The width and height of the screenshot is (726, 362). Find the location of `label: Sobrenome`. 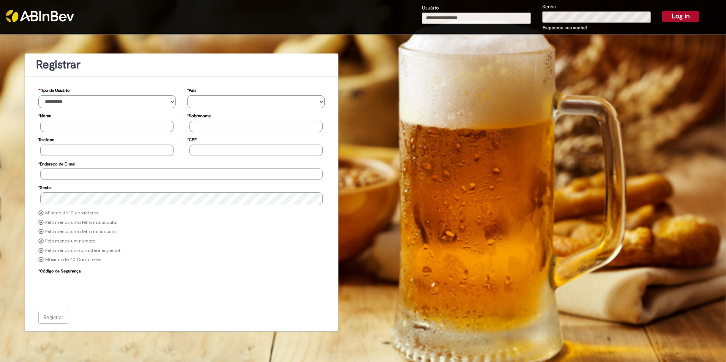

label: Sobrenome is located at coordinates (199, 115).